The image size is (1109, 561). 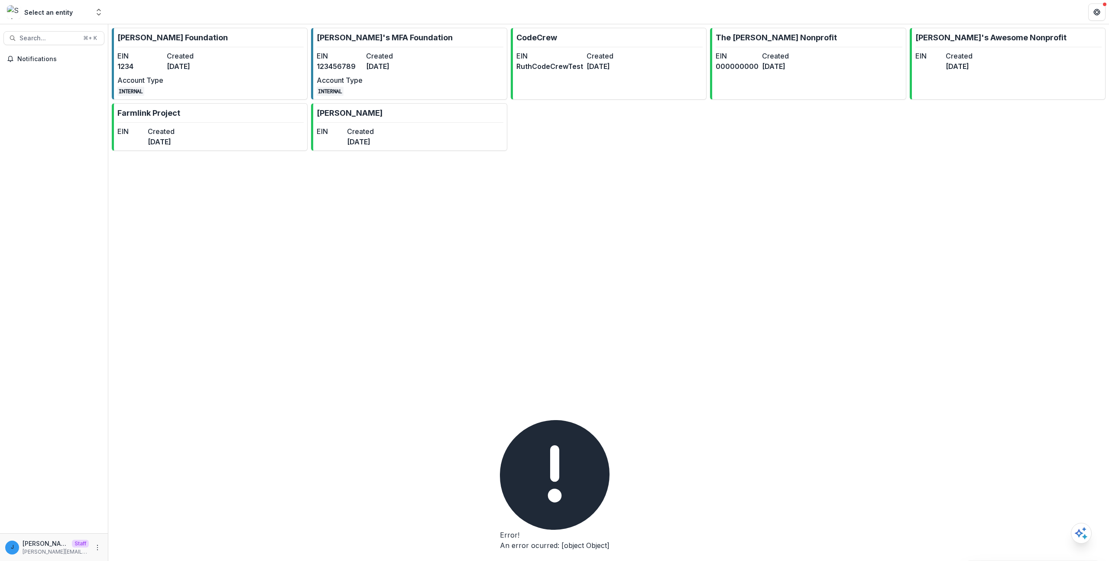 What do you see at coordinates (537, 37) in the screenshot?
I see `p: CodeCrew` at bounding box center [537, 37].